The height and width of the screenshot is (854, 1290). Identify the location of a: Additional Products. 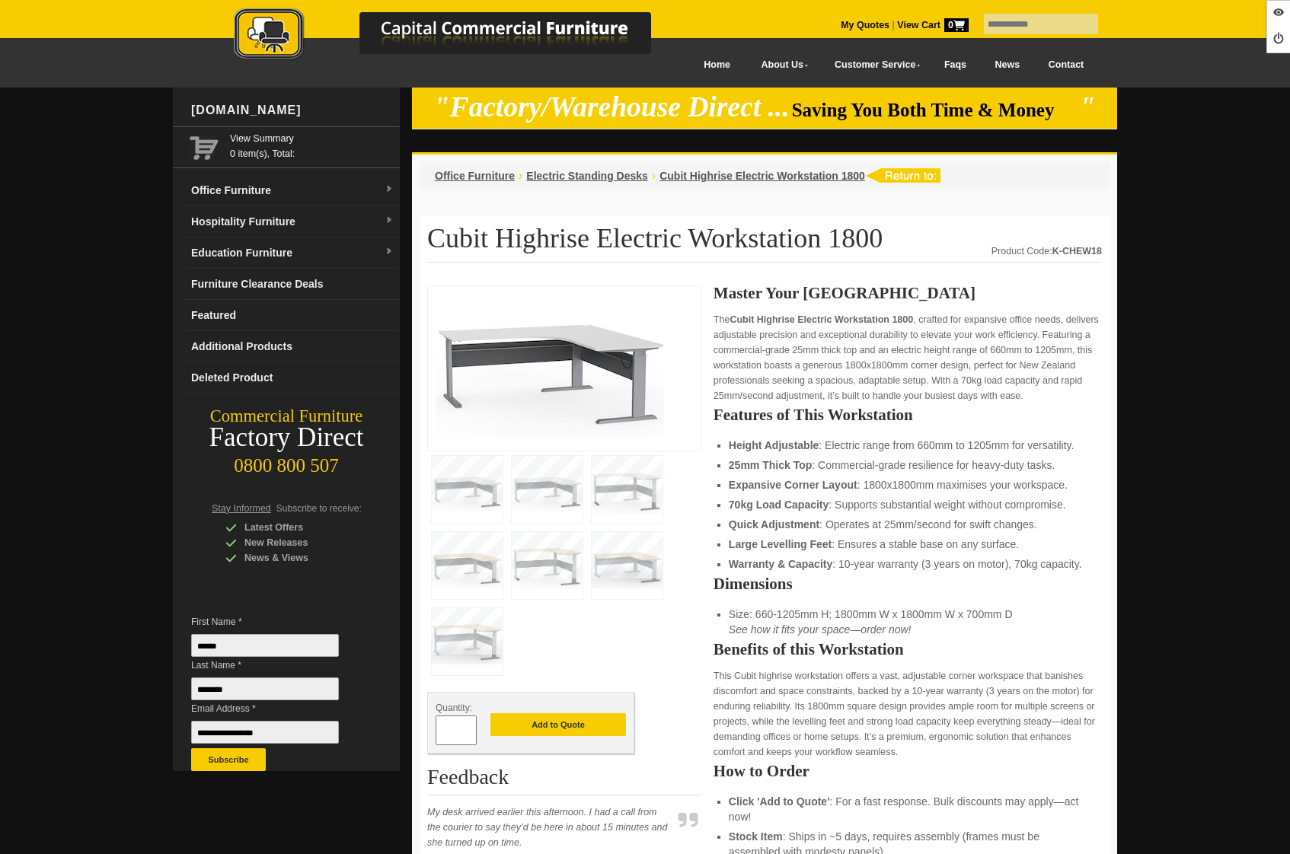
(292, 346).